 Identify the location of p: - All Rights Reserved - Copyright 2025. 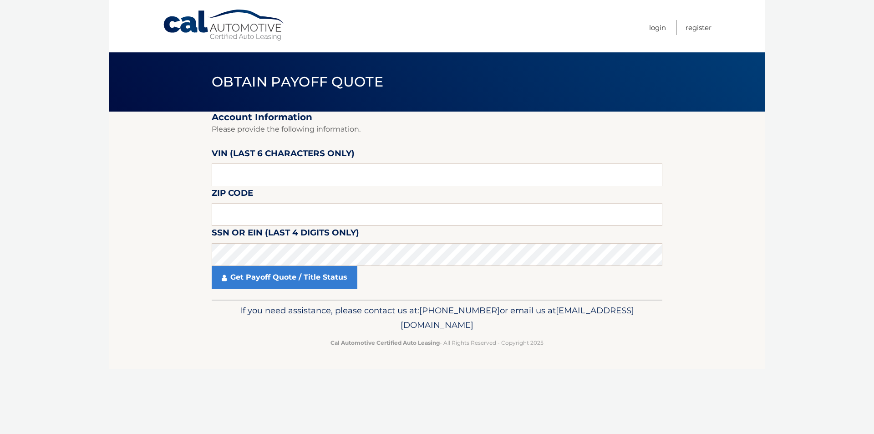
(437, 342).